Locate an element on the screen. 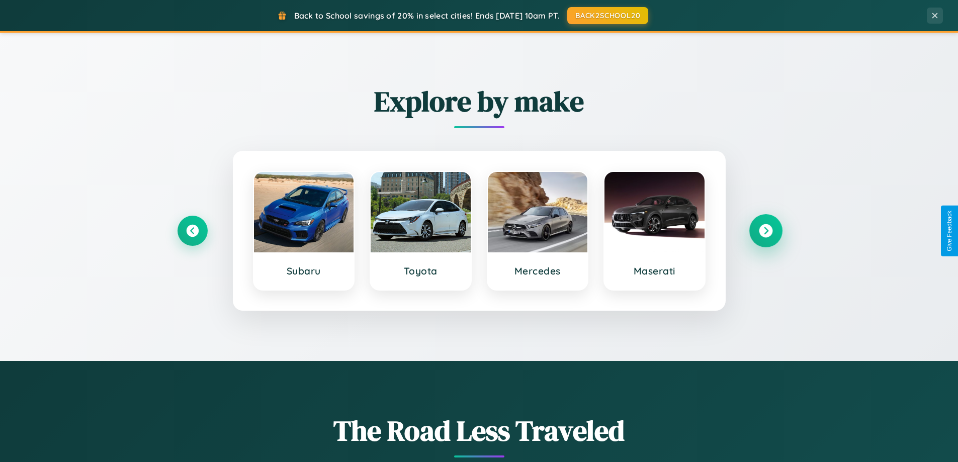  div: Give Feedback is located at coordinates (949, 231).